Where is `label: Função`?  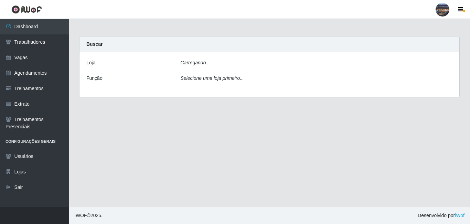
label: Função is located at coordinates (94, 78).